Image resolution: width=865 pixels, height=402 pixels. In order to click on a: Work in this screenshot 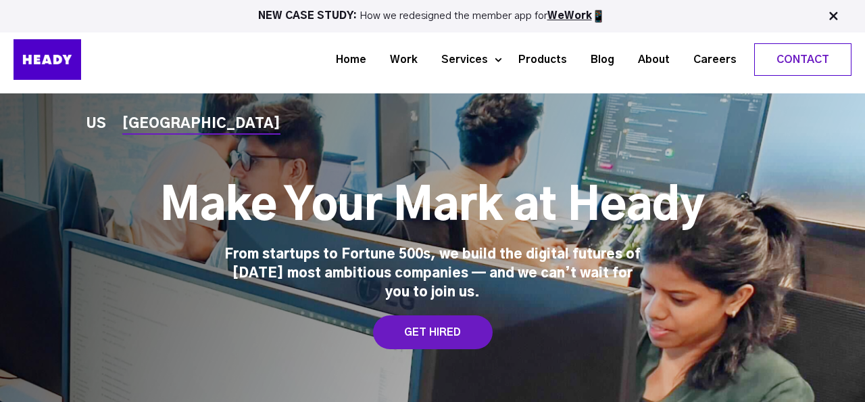, I will do `click(399, 59)`.